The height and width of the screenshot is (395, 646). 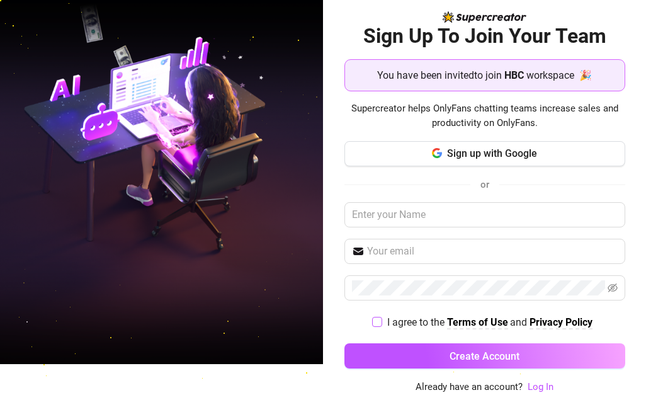 What do you see at coordinates (612, 288) in the screenshot?
I see `span: eye-invisible` at bounding box center [612, 288].